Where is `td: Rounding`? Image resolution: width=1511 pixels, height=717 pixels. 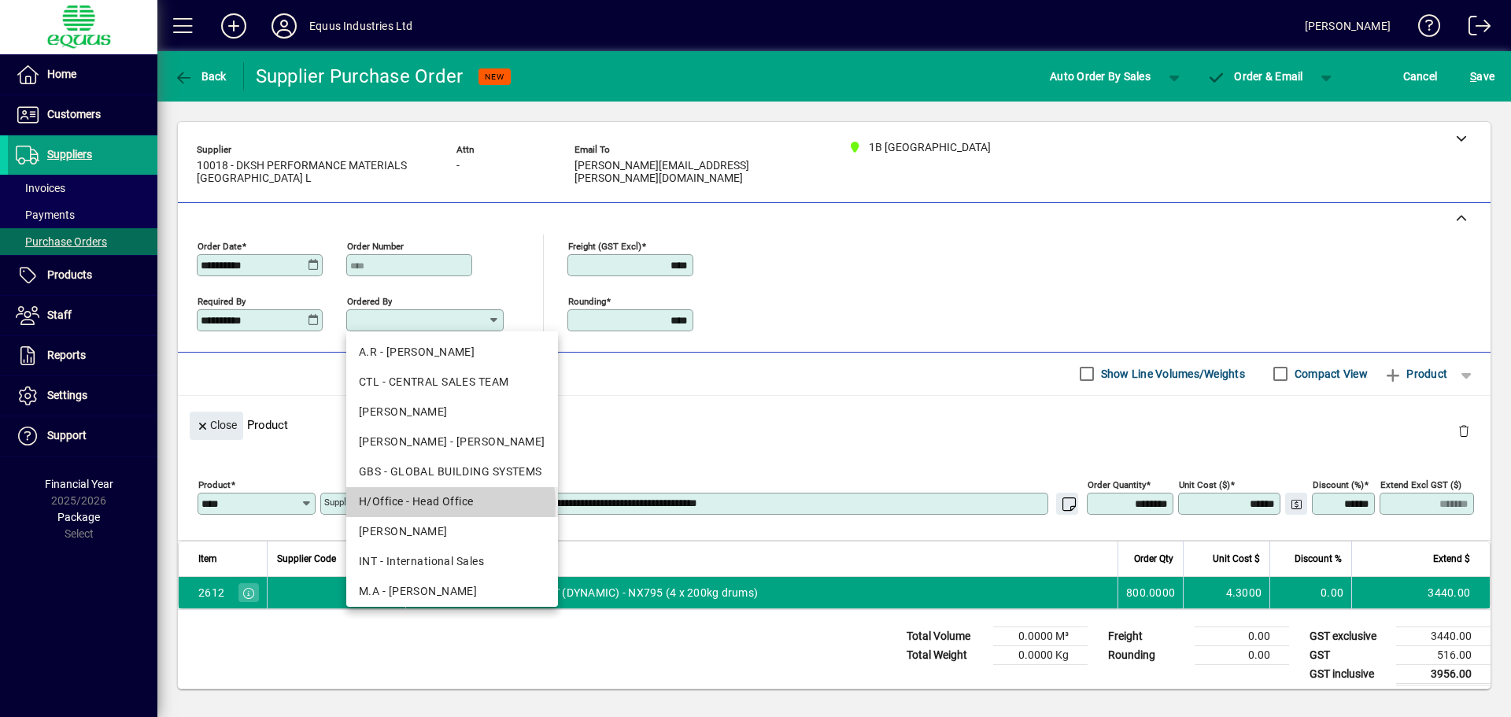
td: Rounding is located at coordinates (1147, 655).